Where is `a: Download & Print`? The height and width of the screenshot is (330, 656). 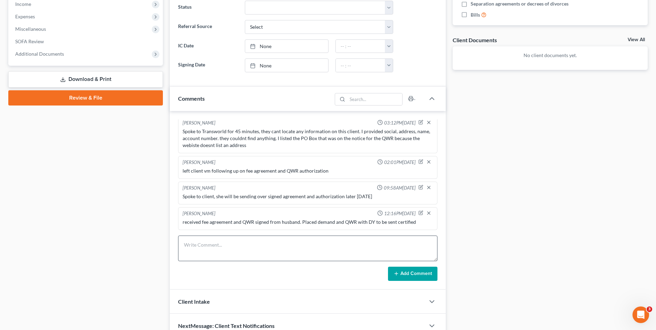 a: Download & Print is located at coordinates (85, 79).